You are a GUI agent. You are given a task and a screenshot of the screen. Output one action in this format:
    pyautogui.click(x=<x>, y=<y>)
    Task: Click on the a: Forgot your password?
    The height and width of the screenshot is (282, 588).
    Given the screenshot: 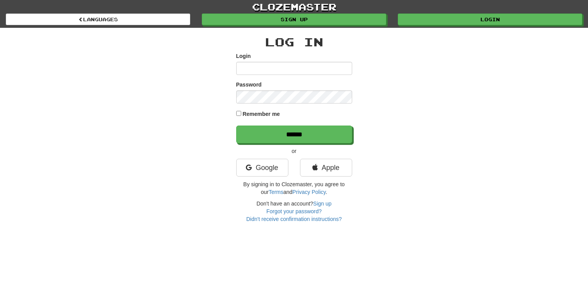 What is the action you would take?
    pyautogui.click(x=294, y=211)
    